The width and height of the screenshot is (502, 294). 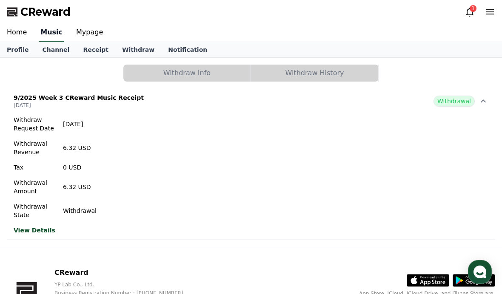 What do you see at coordinates (473, 9) in the screenshot?
I see `div: 1` at bounding box center [473, 9].